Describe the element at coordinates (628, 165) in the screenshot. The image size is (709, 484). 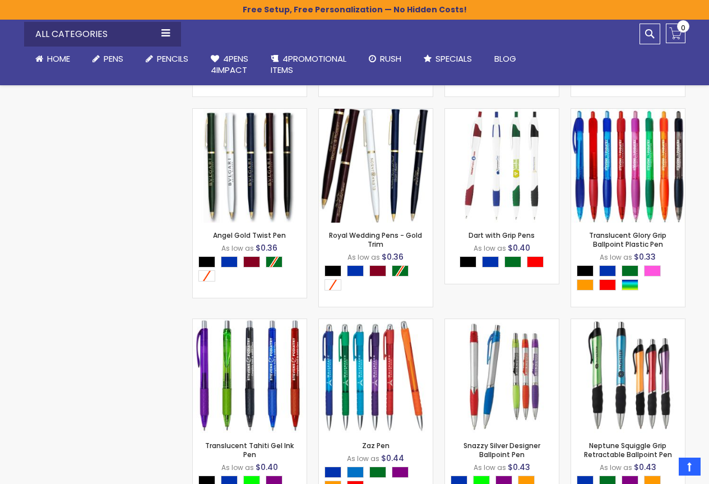
I see `img: Translucent Glory Grip Ballpoint Plastic Pen` at that location.